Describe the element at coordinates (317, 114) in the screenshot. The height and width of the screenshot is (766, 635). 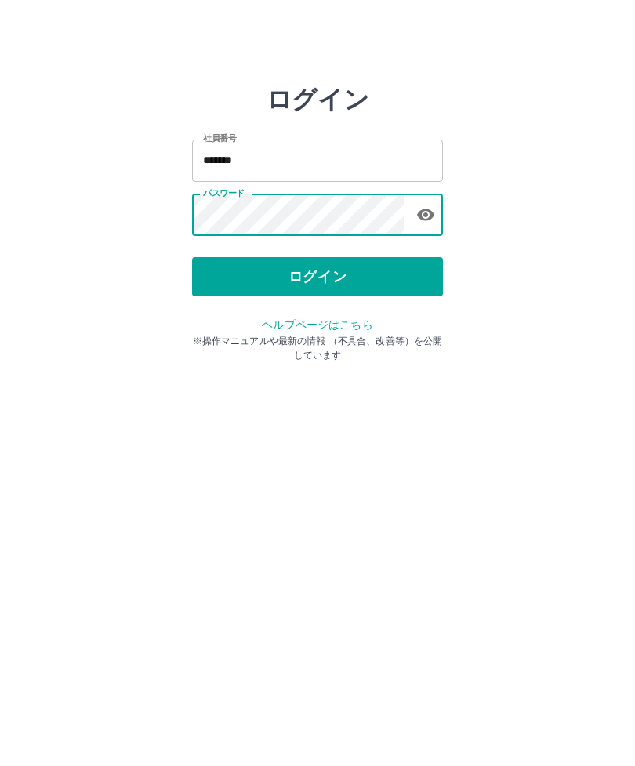
I see `h2: ログイン` at that location.